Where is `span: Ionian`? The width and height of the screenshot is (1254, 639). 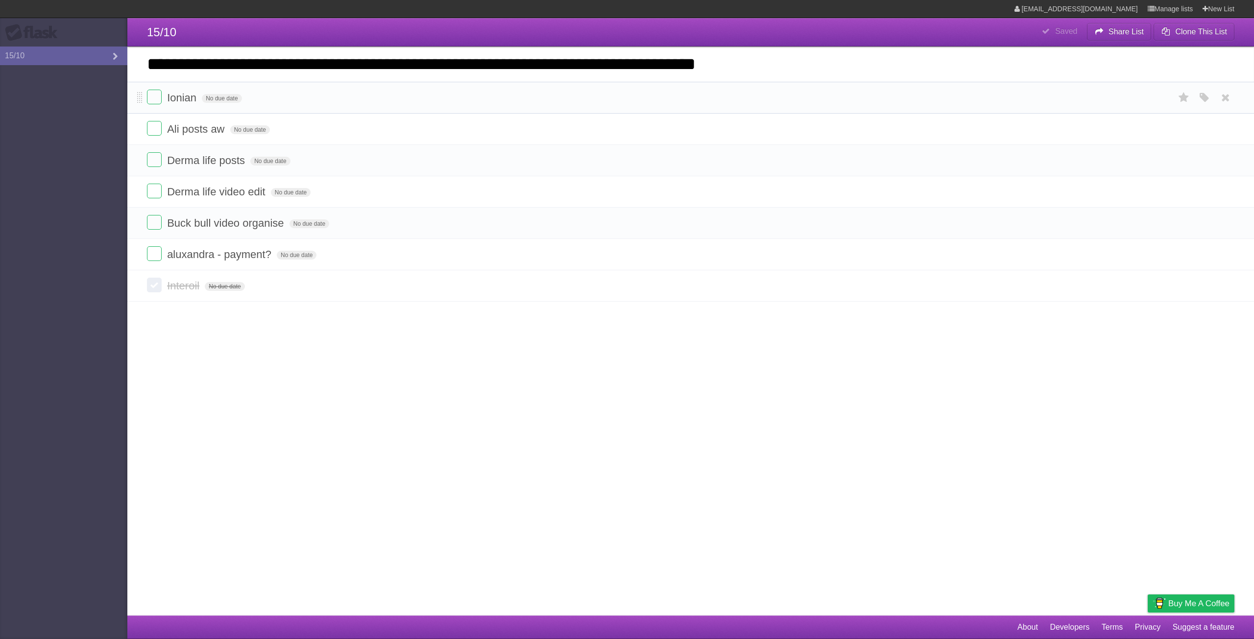 span: Ionian is located at coordinates (183, 98).